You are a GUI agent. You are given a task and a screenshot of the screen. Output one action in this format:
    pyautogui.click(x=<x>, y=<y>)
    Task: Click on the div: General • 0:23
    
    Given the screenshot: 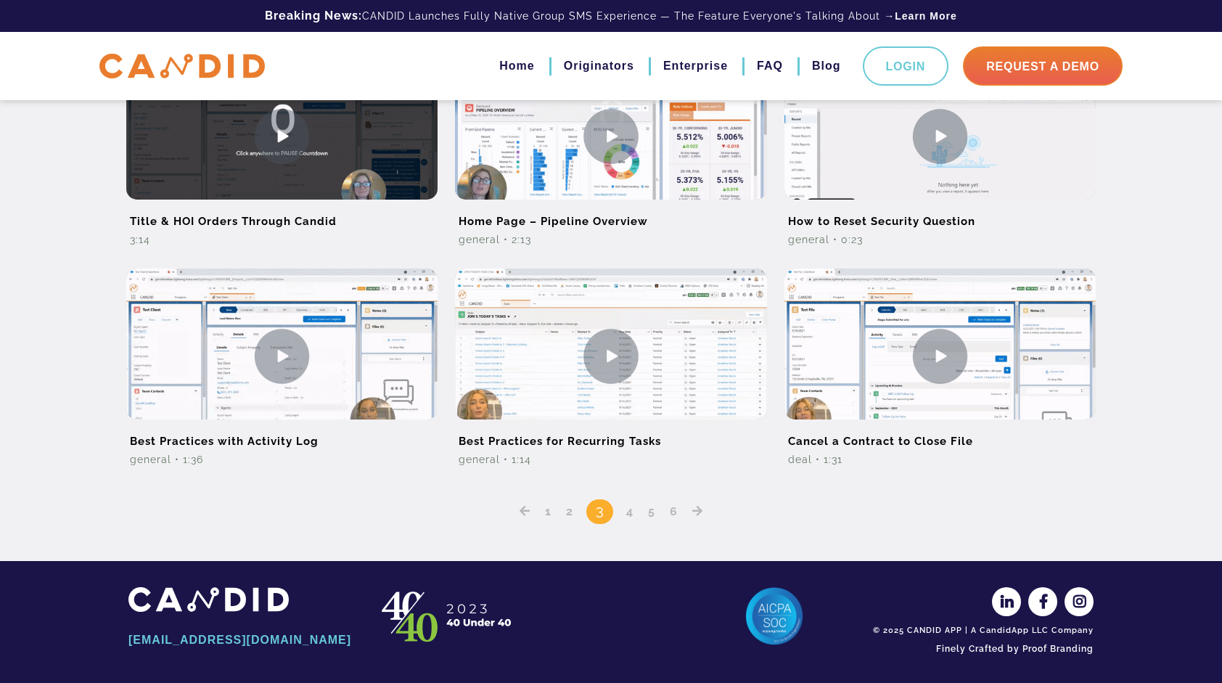 What is the action you would take?
    pyautogui.click(x=940, y=239)
    